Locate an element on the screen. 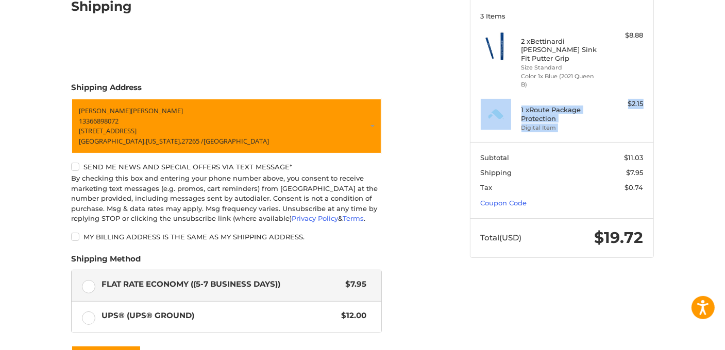  li: Digital Item is located at coordinates (561, 128).